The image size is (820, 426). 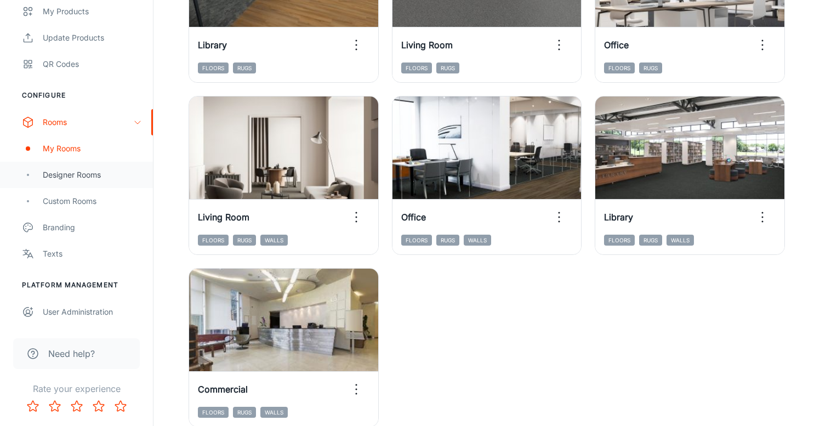 What do you see at coordinates (92, 201) in the screenshot?
I see `div: Custom Rooms` at bounding box center [92, 201].